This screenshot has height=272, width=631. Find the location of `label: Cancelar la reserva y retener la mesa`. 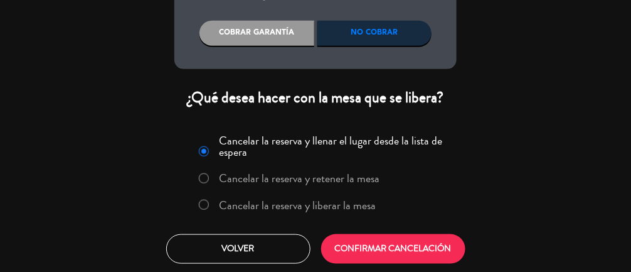

label: Cancelar la reserva y retener la mesa is located at coordinates (300, 178).